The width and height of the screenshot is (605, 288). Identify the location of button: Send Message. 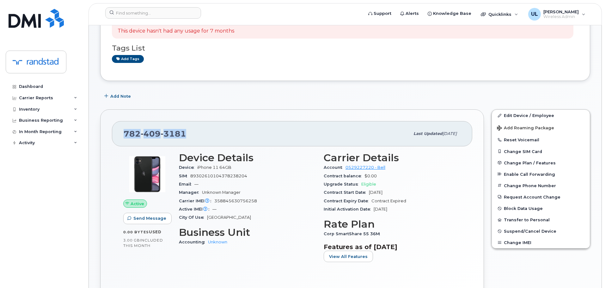
(147, 218).